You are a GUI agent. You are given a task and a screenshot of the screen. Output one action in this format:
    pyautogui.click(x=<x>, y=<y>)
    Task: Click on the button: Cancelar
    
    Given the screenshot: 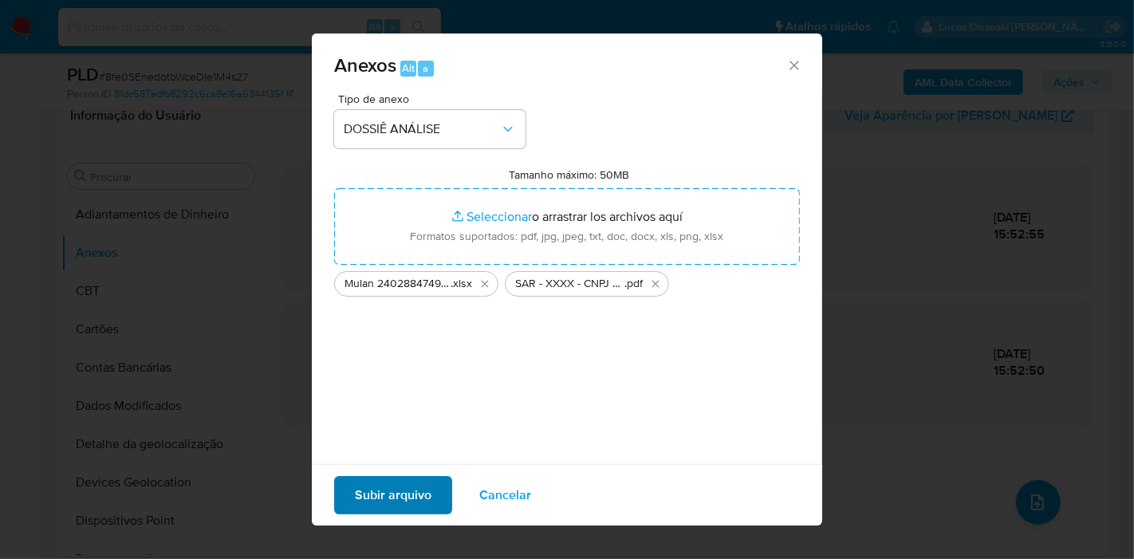 What is the action you would take?
    pyautogui.click(x=505, y=495)
    